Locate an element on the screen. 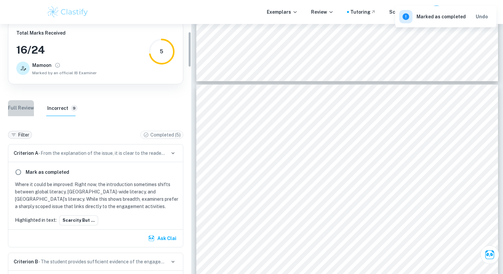  span: Engagement Through Interviewing Parents of Students at a Local NGO is located at coordinates (320, 124).